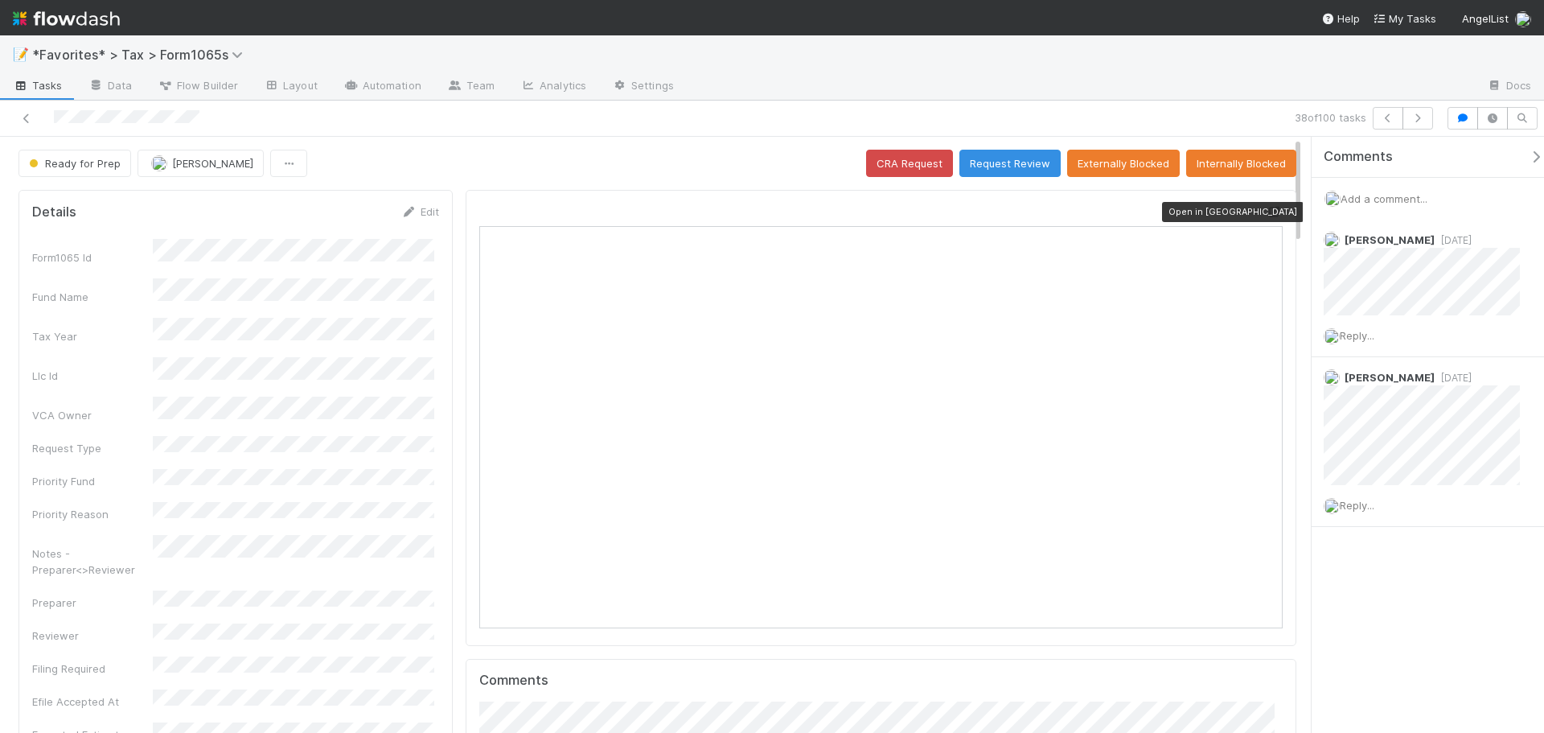 The width and height of the screenshot is (1544, 733). I want to click on div: Reviewer, so click(93, 635).